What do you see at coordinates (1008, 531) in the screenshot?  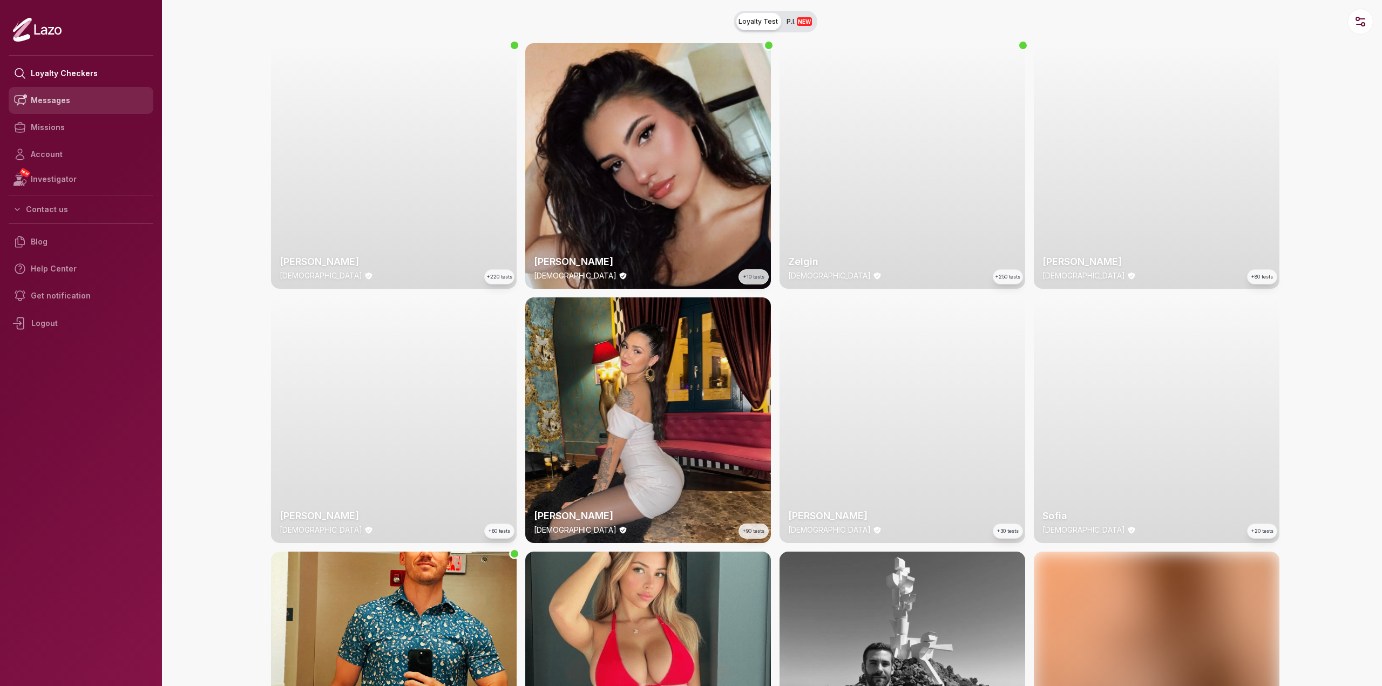 I see `span: +30 tests` at bounding box center [1008, 531].